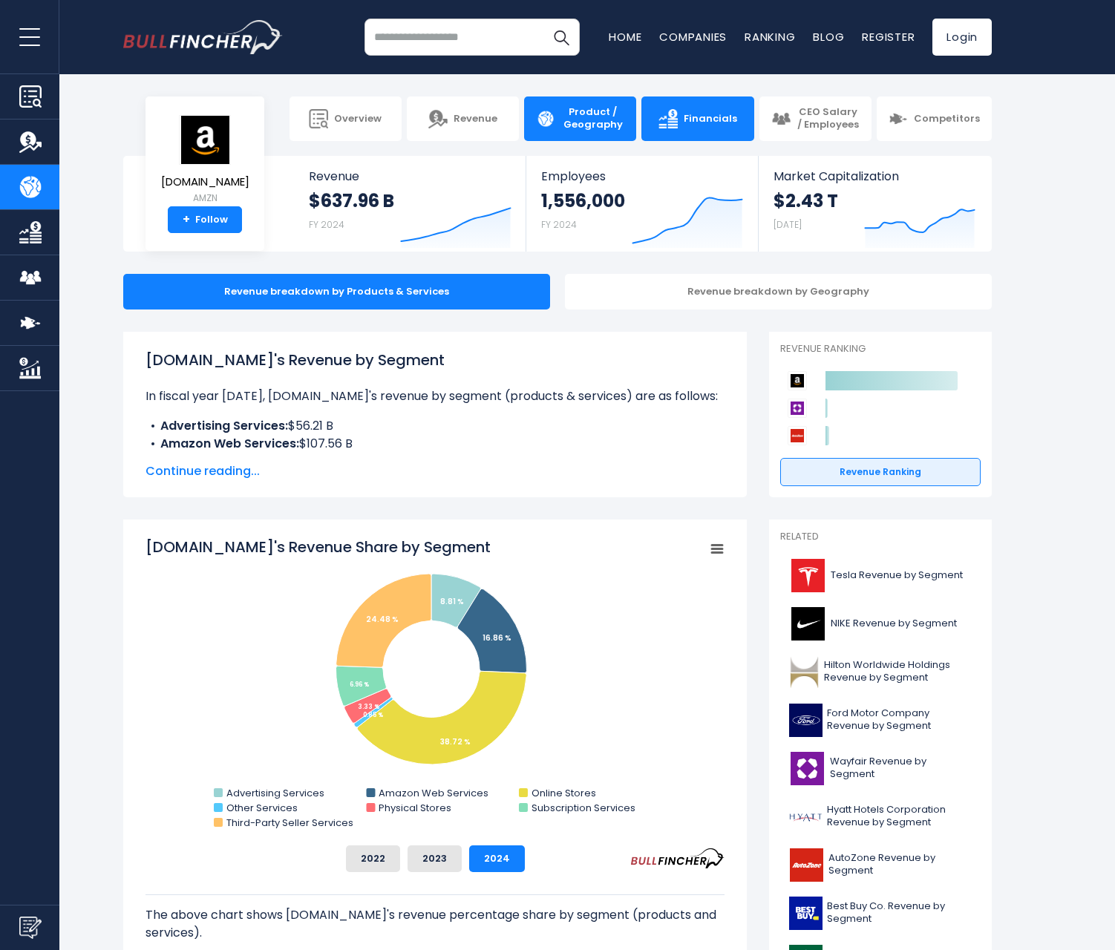  Describe the element at coordinates (351, 200) in the screenshot. I see `strong: $637.96 B` at that location.